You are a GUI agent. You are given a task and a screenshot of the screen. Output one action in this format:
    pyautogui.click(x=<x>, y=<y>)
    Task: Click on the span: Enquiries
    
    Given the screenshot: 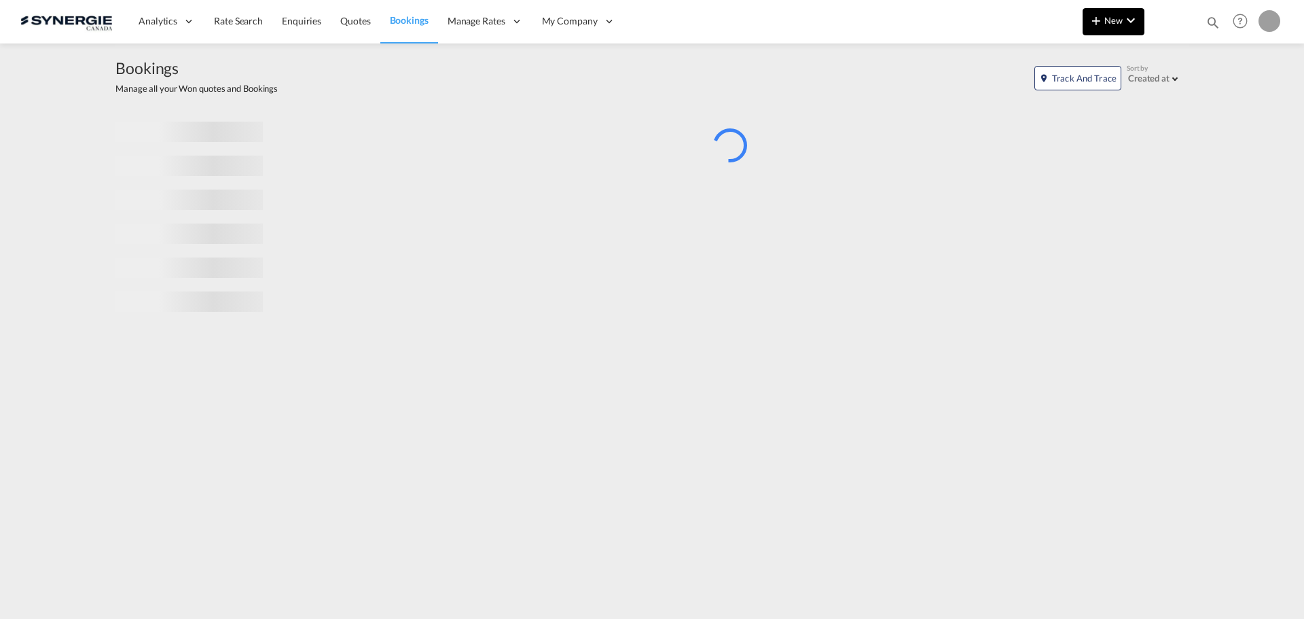 What is the action you would take?
    pyautogui.click(x=302, y=20)
    